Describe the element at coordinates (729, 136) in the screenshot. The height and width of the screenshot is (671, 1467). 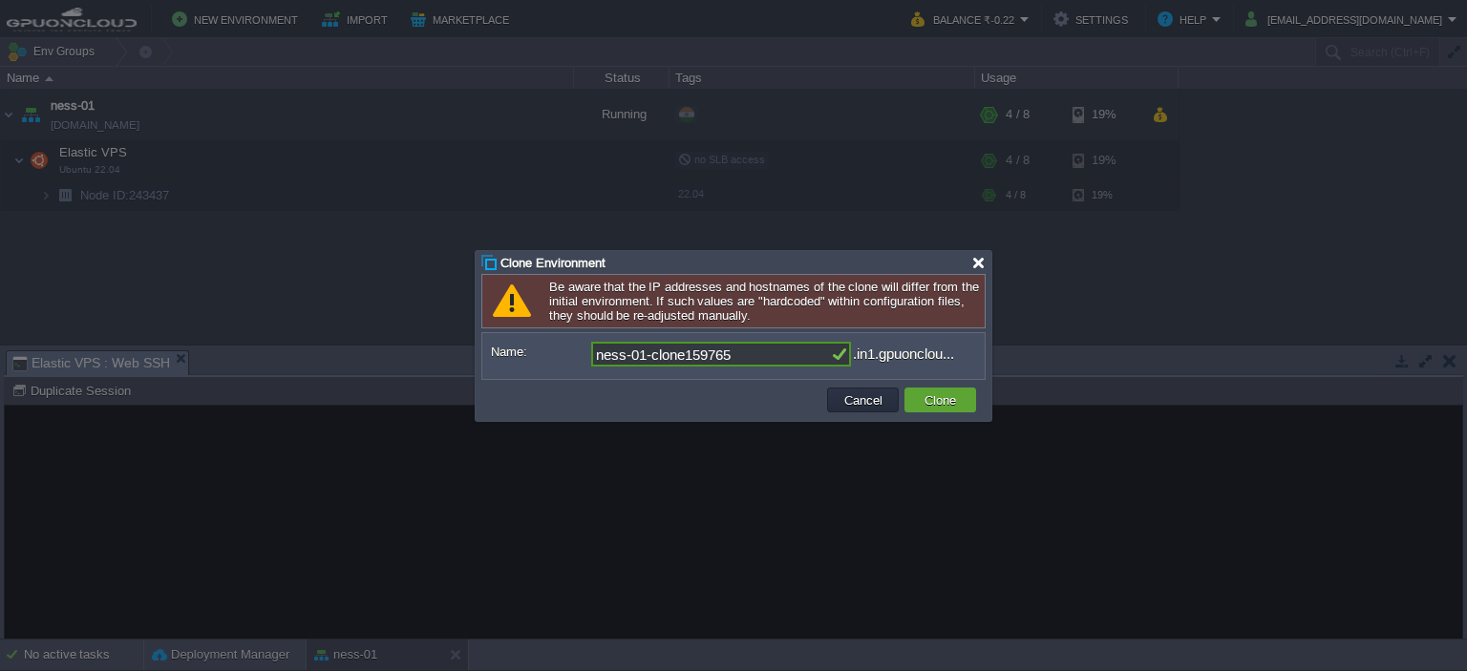
I see `p: An error has occurred and this action cannot be completed. If the problem persists, please notify...` at that location.